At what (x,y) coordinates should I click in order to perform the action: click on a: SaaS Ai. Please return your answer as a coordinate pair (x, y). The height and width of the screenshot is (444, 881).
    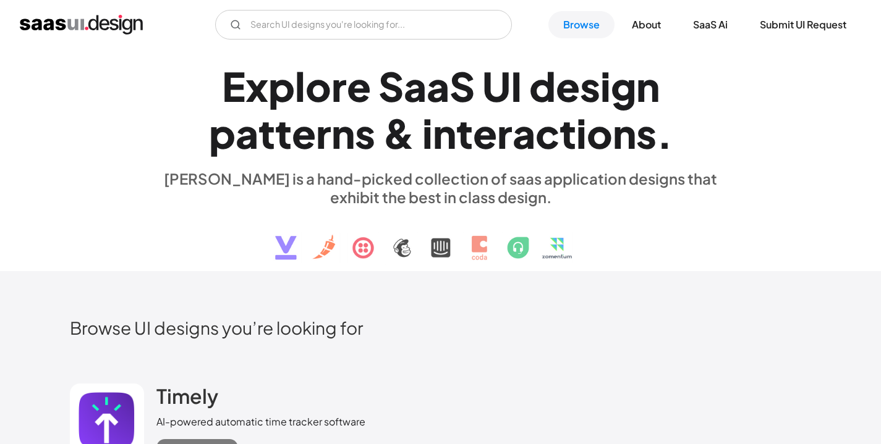
    Looking at the image, I should click on (710, 25).